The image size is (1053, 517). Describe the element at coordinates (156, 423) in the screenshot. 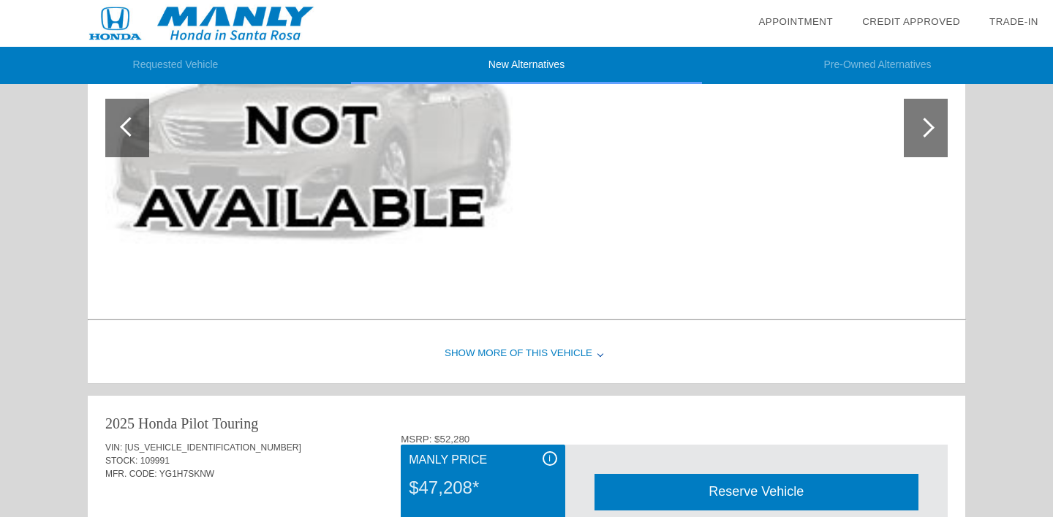

I see `div: 2025 Honda Pilot` at that location.